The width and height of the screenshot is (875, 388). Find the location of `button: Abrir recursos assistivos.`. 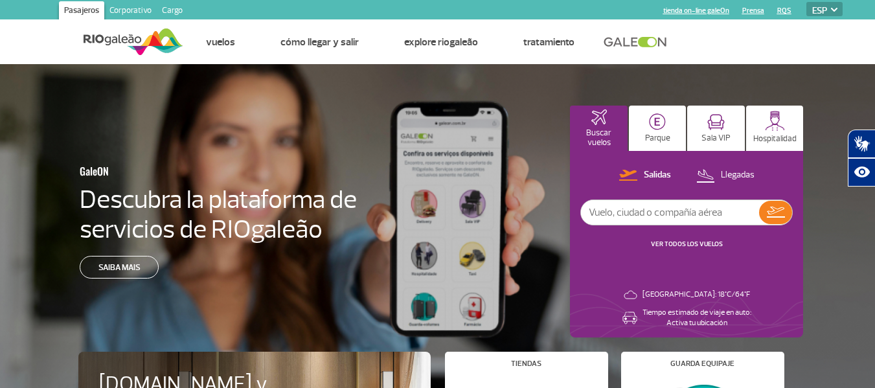

button: Abrir recursos assistivos. is located at coordinates (862, 172).